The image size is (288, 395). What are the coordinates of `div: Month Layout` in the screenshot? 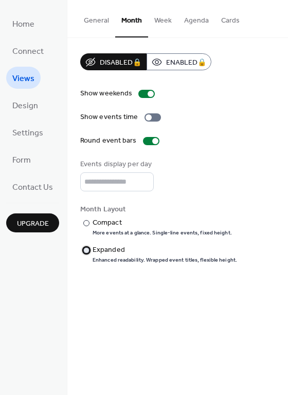 It's located at (176, 209).